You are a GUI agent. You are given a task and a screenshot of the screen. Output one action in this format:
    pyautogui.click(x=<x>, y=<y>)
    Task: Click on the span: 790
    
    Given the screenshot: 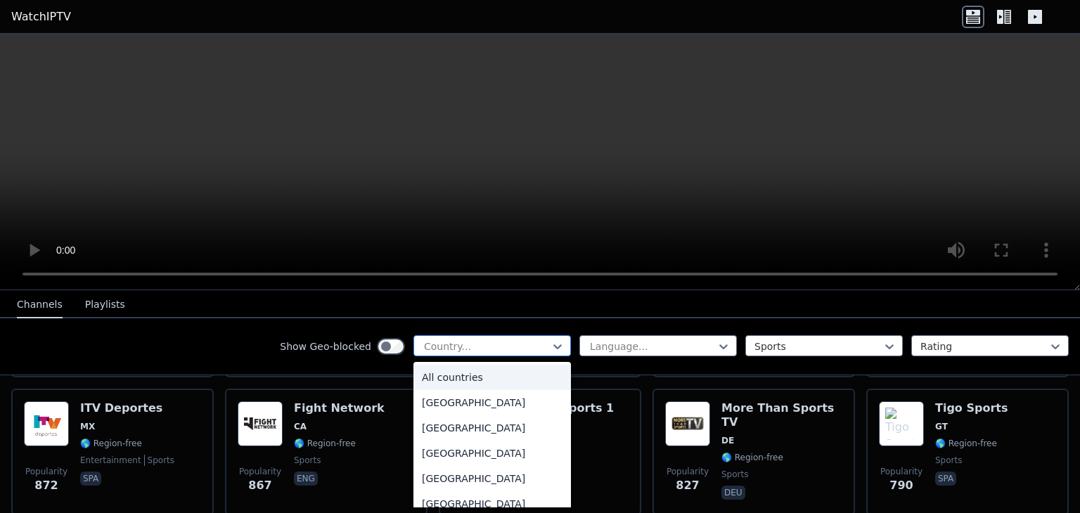 What is the action you would take?
    pyautogui.click(x=900, y=486)
    